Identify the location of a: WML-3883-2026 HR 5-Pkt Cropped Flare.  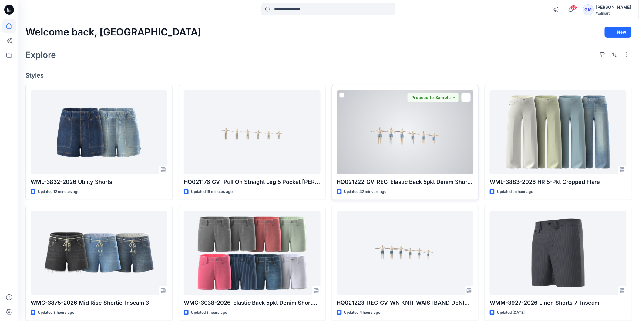
(558, 132).